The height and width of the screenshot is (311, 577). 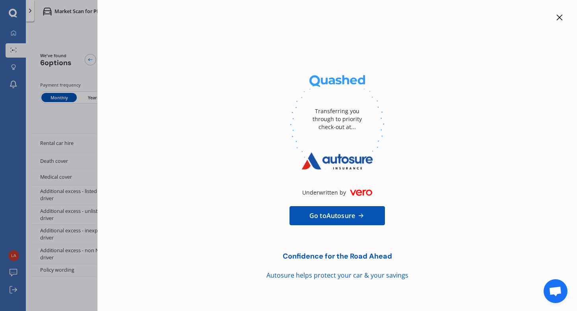 What do you see at coordinates (337, 119) in the screenshot?
I see `div: Transferring you through to priority check-out at...` at bounding box center [337, 119].